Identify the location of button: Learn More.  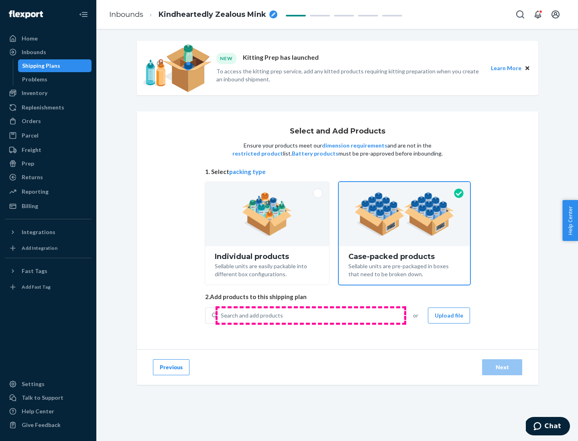
(506, 68).